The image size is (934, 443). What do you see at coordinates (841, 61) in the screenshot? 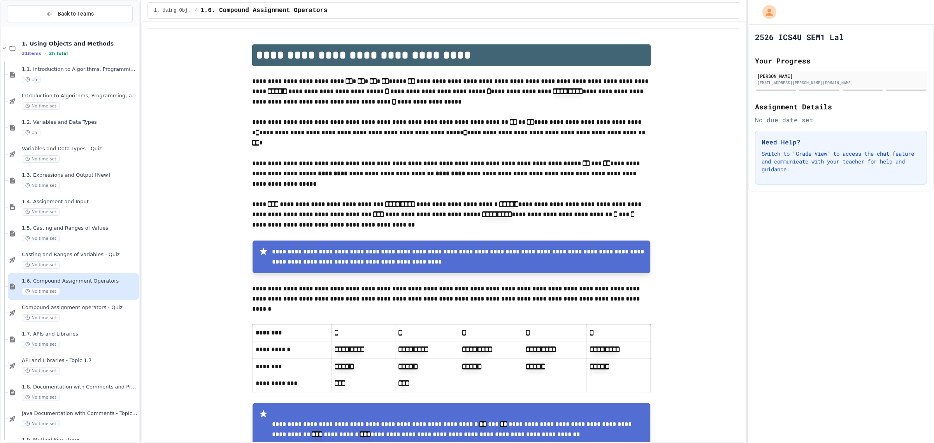
I see `h2: Your Progress` at bounding box center [841, 61].